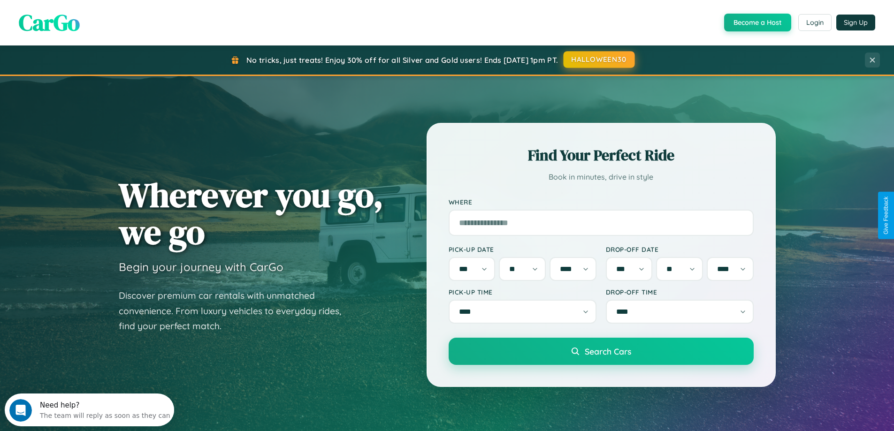  Describe the element at coordinates (236, 311) in the screenshot. I see `p: Discover premium car rentals with unmatched convenience. From luxury vehicles to everyday rides, ...` at that location.